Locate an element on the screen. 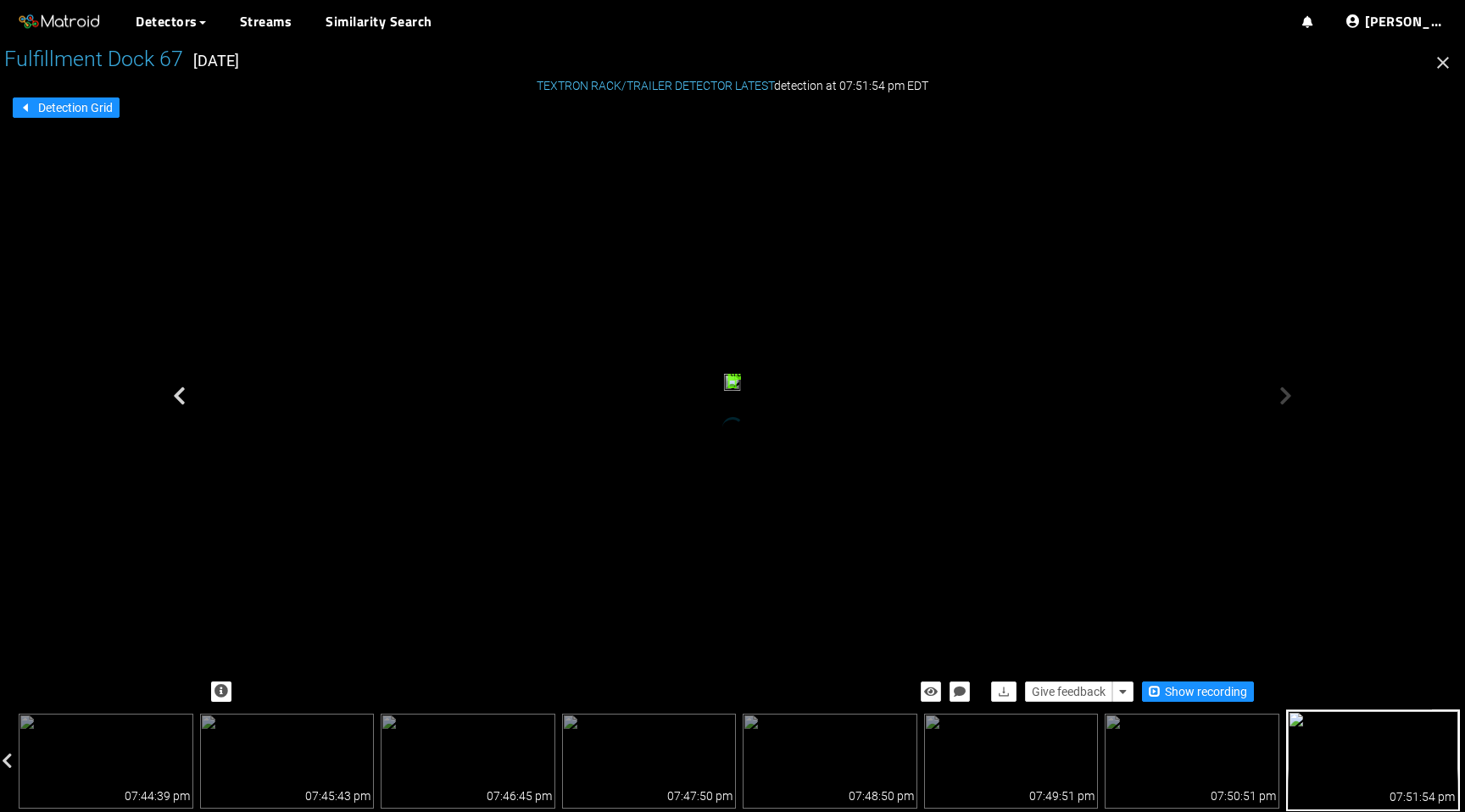 This screenshot has width=1465, height=812. img: 1759362591.320050.jpg is located at coordinates (1012, 761).